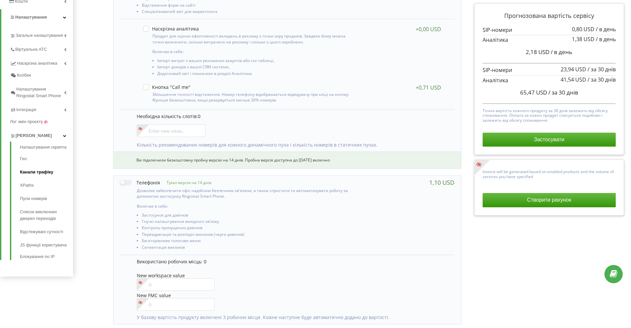 This screenshot has height=328, width=631. I want to click on li: Імпорт доходів з вашої CRM системи,, so click(255, 68).